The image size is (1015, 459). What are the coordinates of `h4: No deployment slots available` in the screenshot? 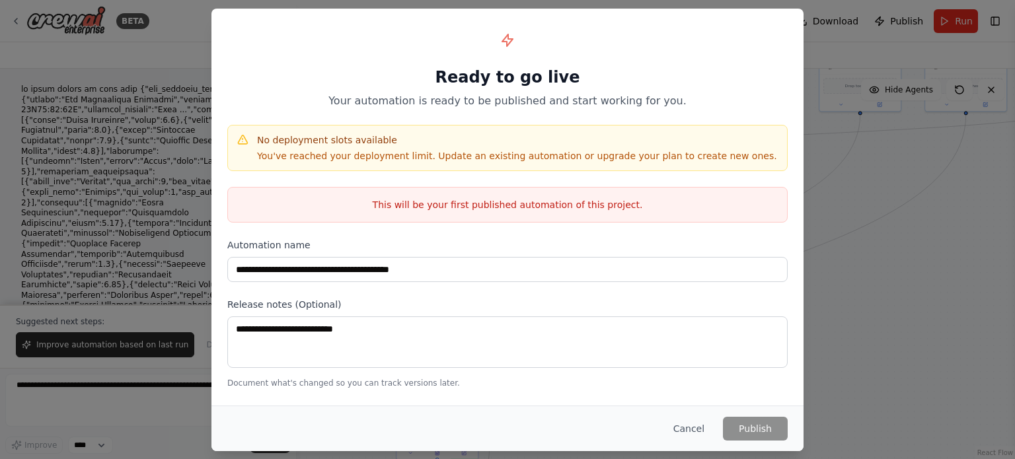 It's located at (517, 140).